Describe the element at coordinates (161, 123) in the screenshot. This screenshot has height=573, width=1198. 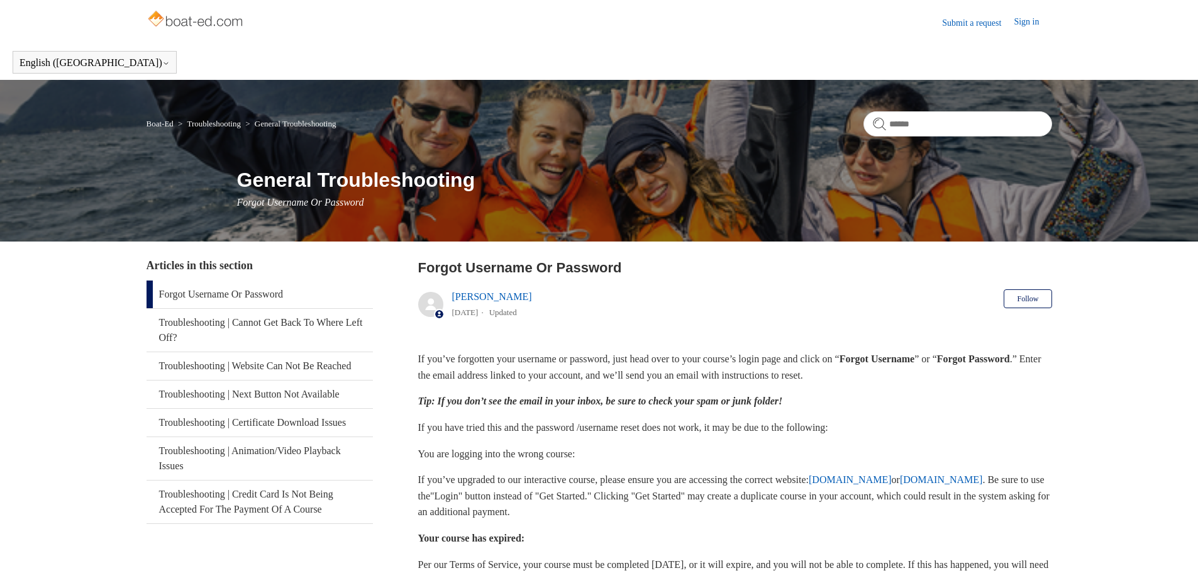
I see `li: Boat-Ed` at that location.